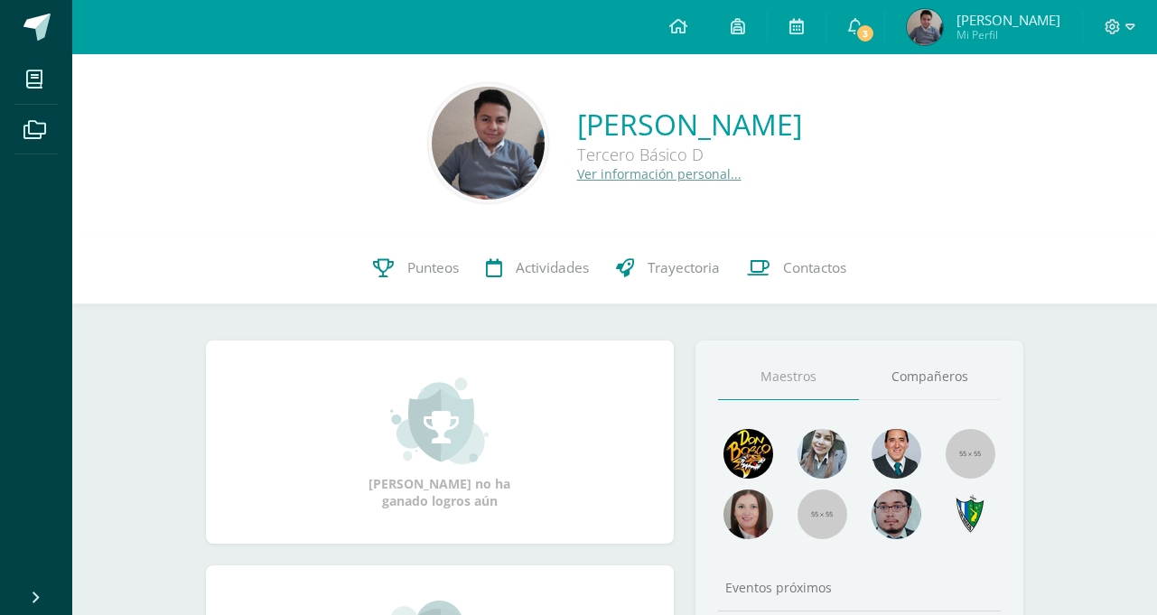 The width and height of the screenshot is (1157, 615). I want to click on a: Punteos, so click(415, 268).